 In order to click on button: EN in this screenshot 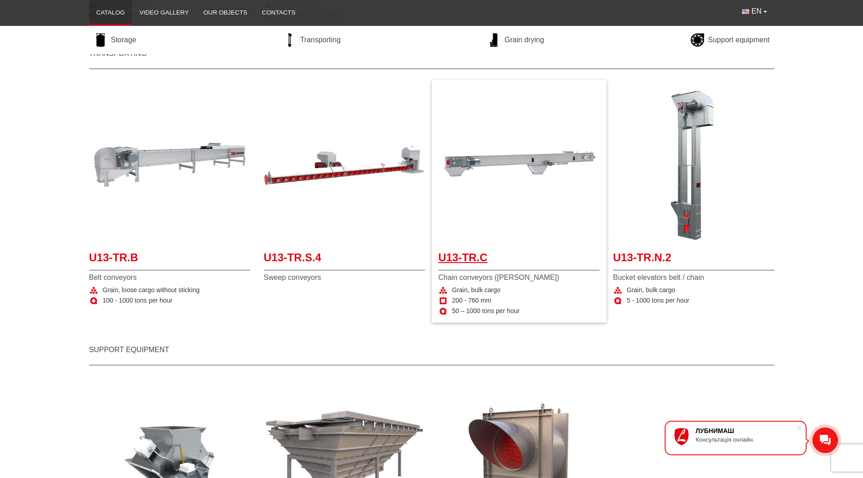, I will do `click(754, 11)`.